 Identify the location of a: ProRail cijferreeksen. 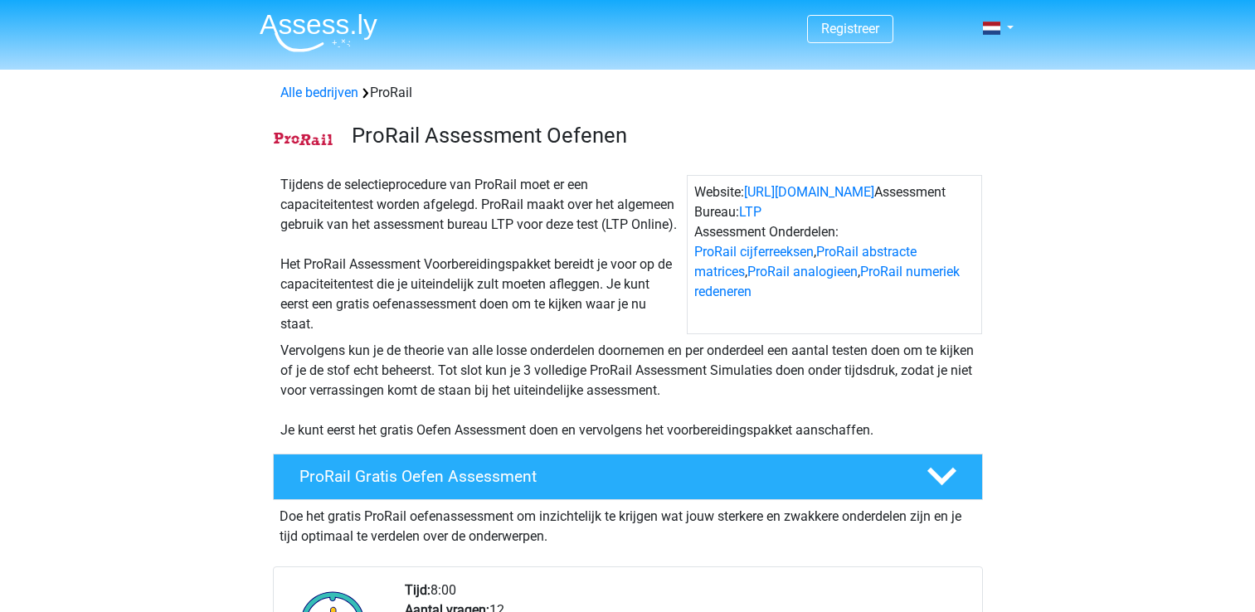
(754, 251).